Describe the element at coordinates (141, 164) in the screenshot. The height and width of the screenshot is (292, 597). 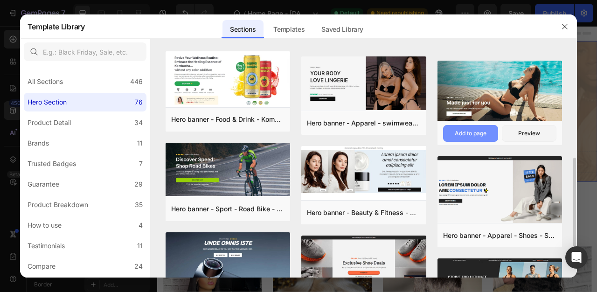
I see `div: 7` at that location.